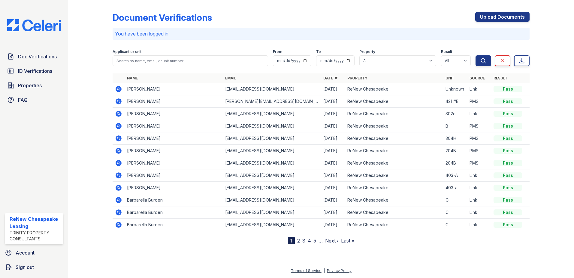 The image size is (574, 278). I want to click on span: Sign out, so click(25, 267).